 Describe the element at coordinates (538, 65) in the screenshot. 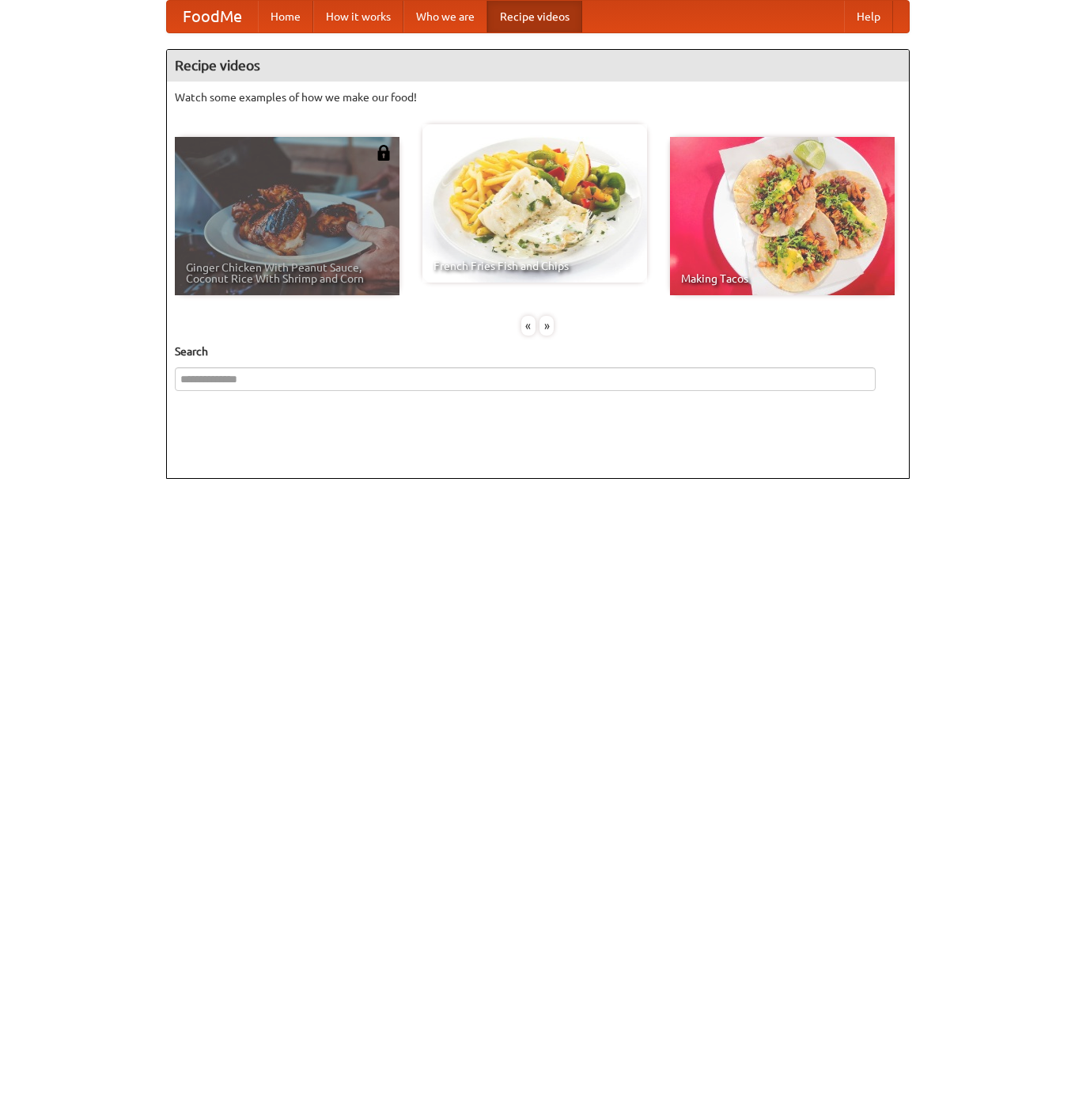

I see `h4: Recipe videos` at that location.